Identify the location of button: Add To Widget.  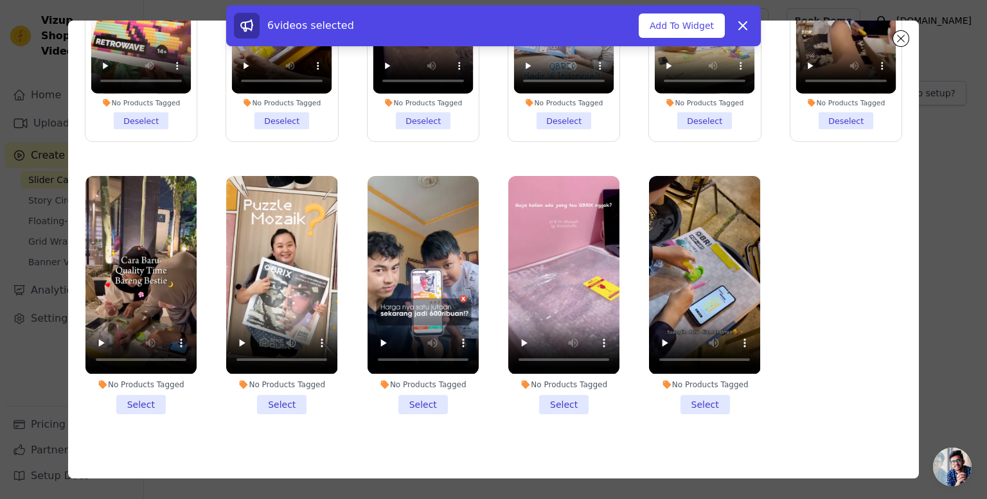
(682, 26).